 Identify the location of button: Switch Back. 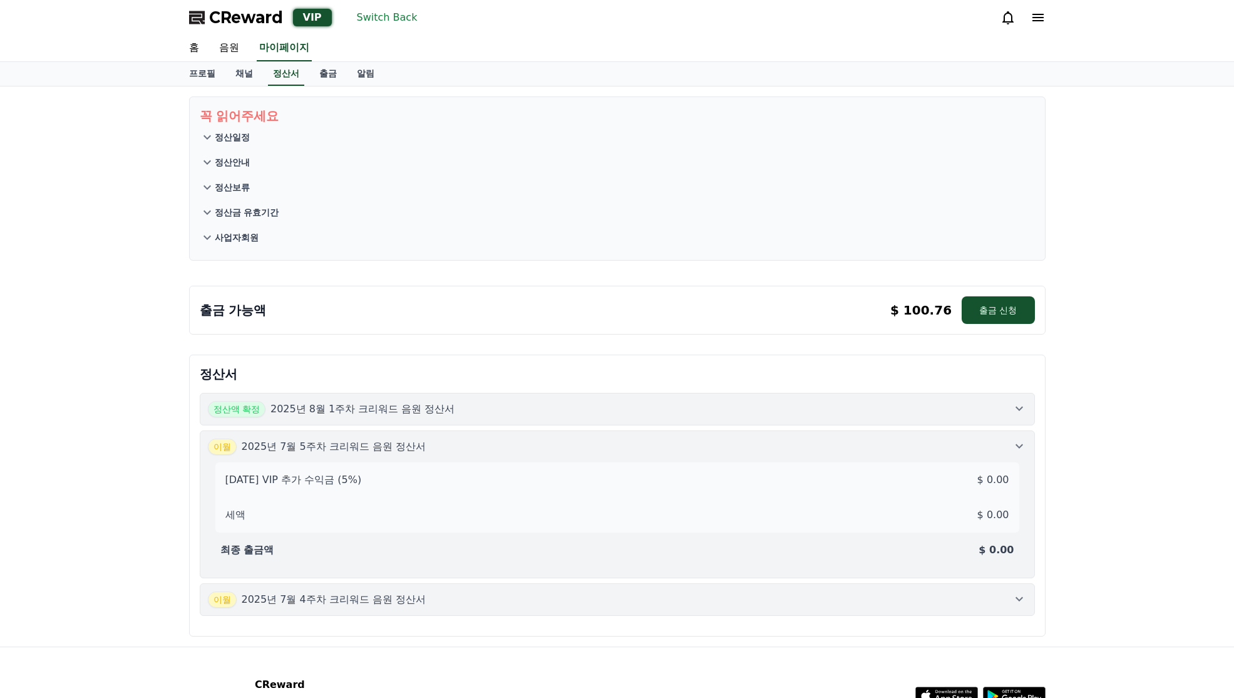
(387, 18).